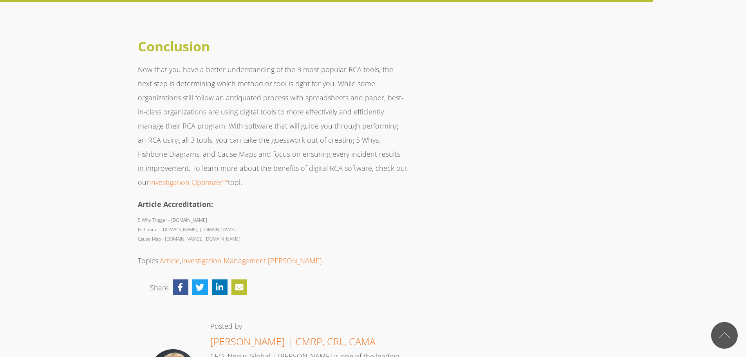 This screenshot has height=357, width=746. I want to click on p: Now that you have a better understanding of the 3 most popular RCA tools, the next step is determ..., so click(273, 126).